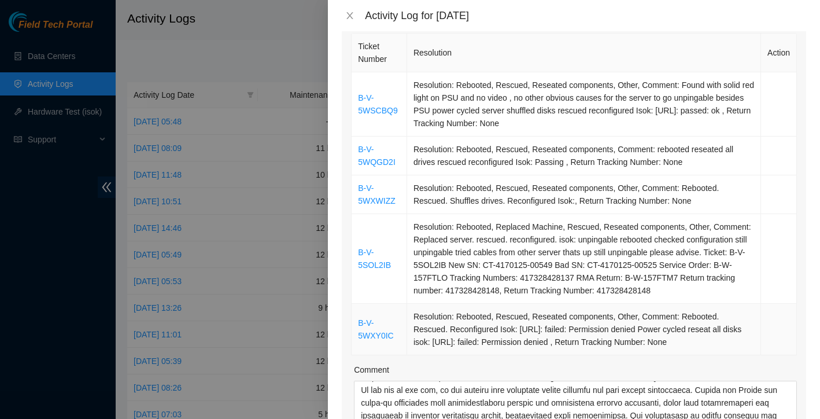  What do you see at coordinates (584, 194) in the screenshot?
I see `td: Resolution: Rebooted, Rescued, Reseated components, Other, Comment: Rebooted. Rescued. Shuffles d...` at bounding box center [584, 194].